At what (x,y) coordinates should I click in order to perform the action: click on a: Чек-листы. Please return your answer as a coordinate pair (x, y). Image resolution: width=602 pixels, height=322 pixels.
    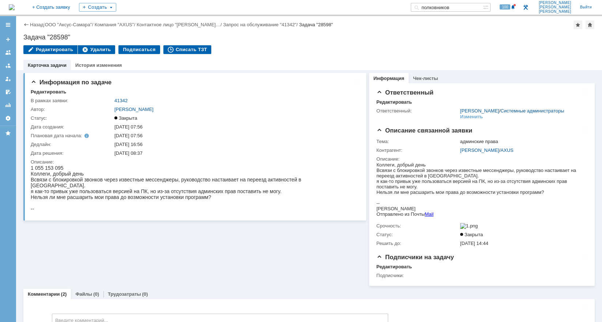
    Looking at the image, I should click on (425, 78).